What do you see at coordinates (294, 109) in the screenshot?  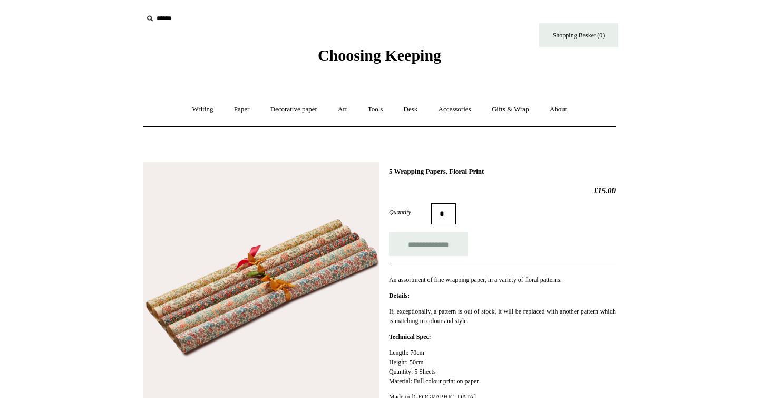 I see `a: Decorative paper` at bounding box center [294, 109].